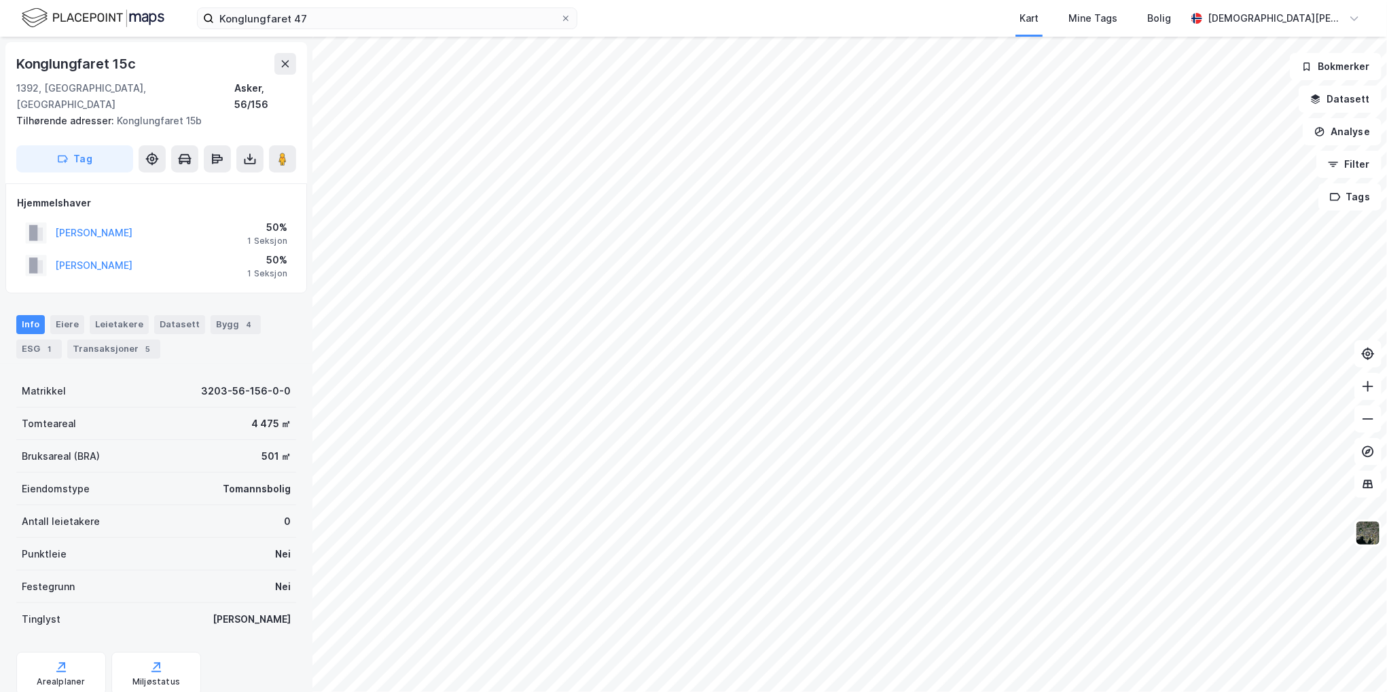 The height and width of the screenshot is (692, 1387). I want to click on div: Datasett, so click(179, 325).